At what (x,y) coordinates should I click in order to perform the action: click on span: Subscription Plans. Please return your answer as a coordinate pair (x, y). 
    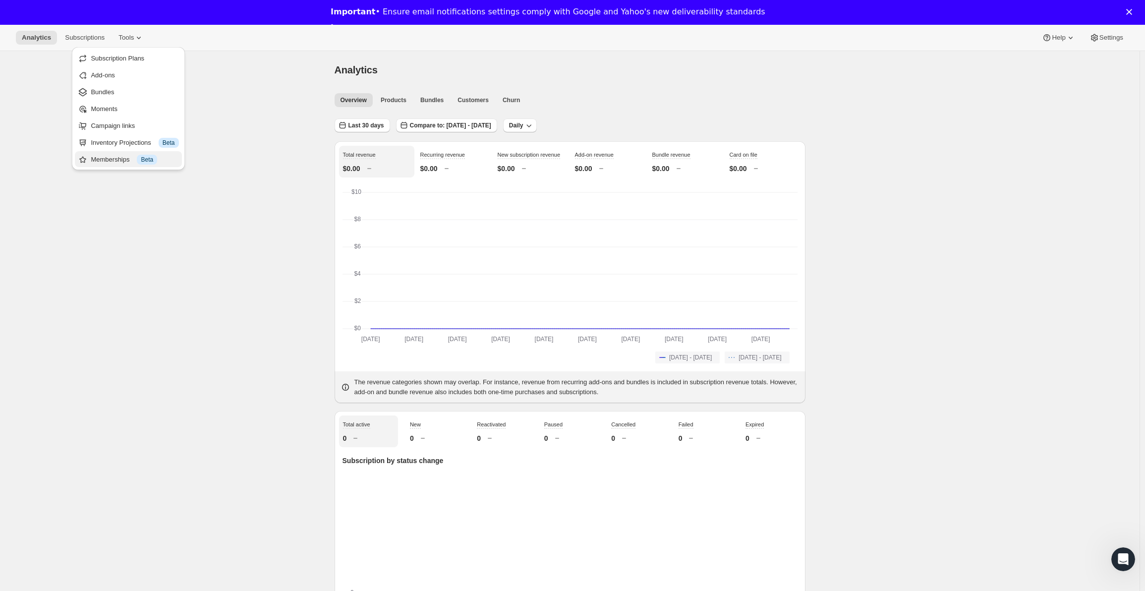
    Looking at the image, I should click on (118, 58).